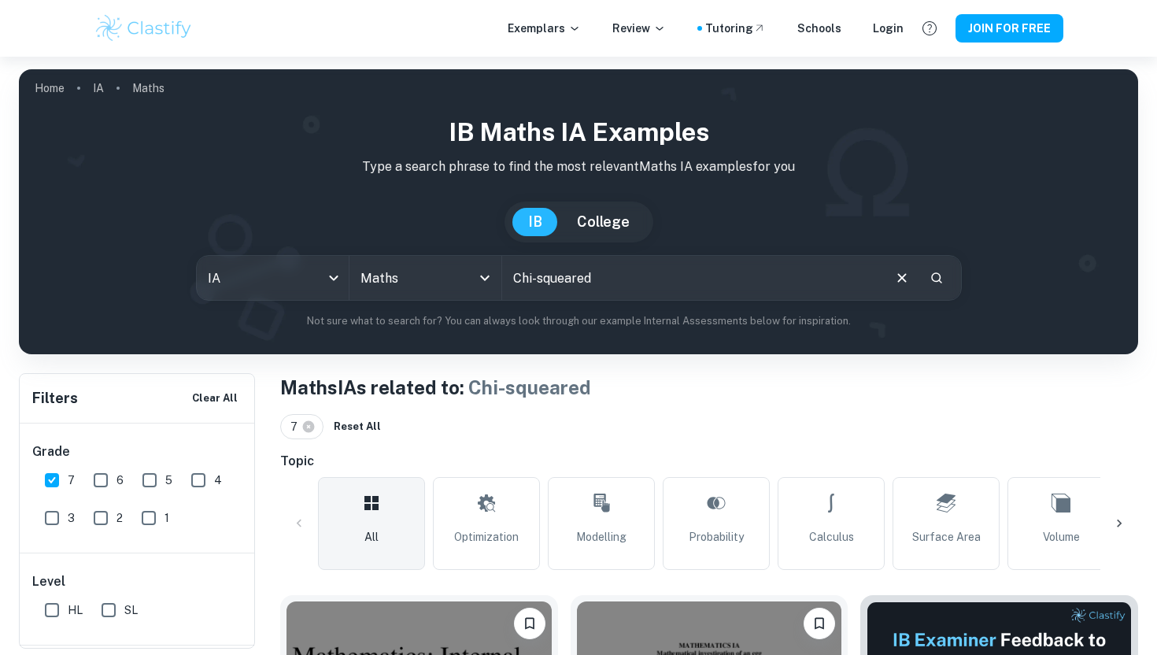  I want to click on span: Calculus, so click(831, 537).